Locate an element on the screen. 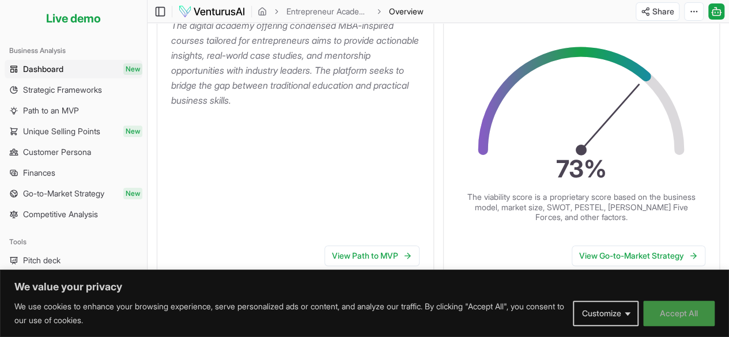 This screenshot has width=729, height=337. button: Customize is located at coordinates (605, 313).